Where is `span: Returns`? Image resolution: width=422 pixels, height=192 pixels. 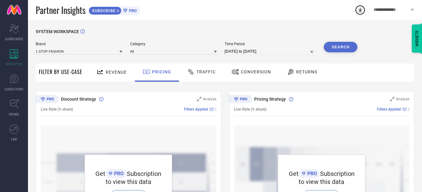
span: Returns is located at coordinates (306, 72).